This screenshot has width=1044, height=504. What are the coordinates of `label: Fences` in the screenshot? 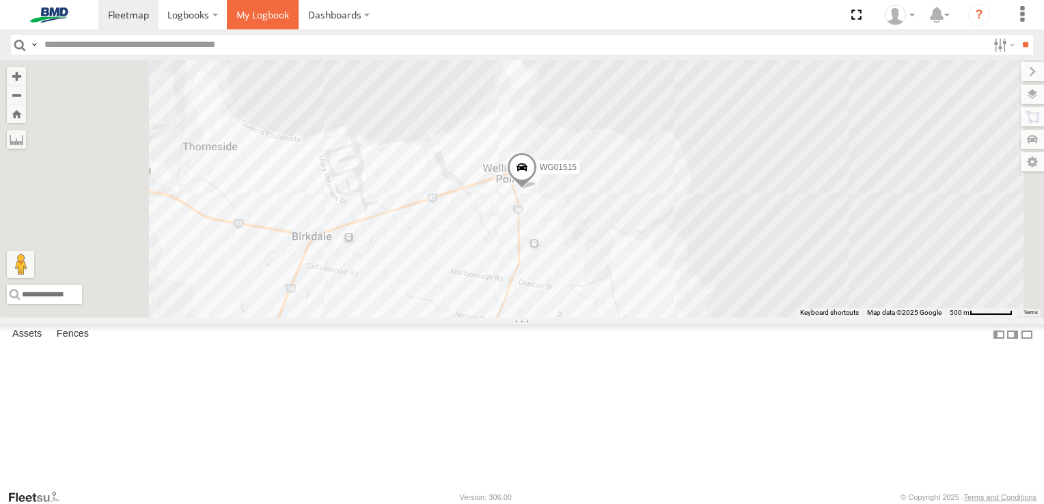 It's located at (72, 335).